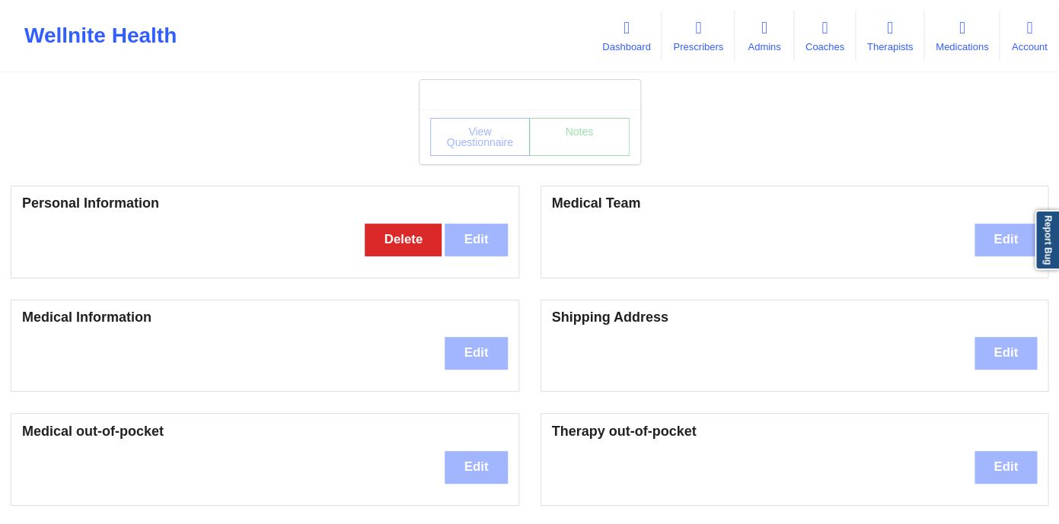  Describe the element at coordinates (1029, 36) in the screenshot. I see `a: Account` at that location.